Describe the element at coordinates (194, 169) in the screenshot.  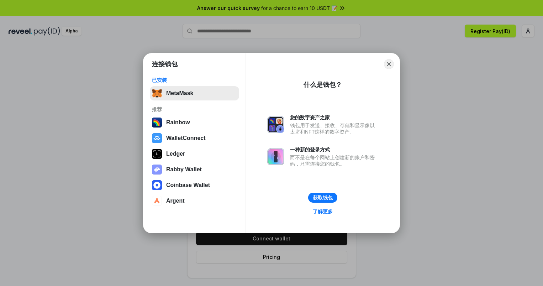
I see `button: Rabby Wallet` at that location.